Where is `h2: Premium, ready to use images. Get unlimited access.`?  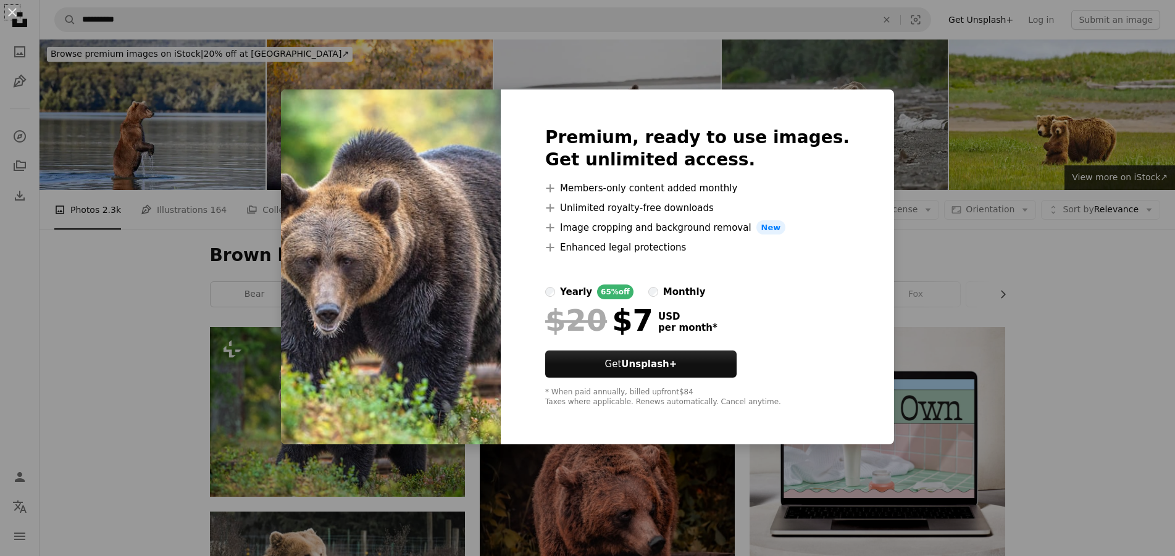
h2: Premium, ready to use images. Get unlimited access. is located at coordinates (697, 149).